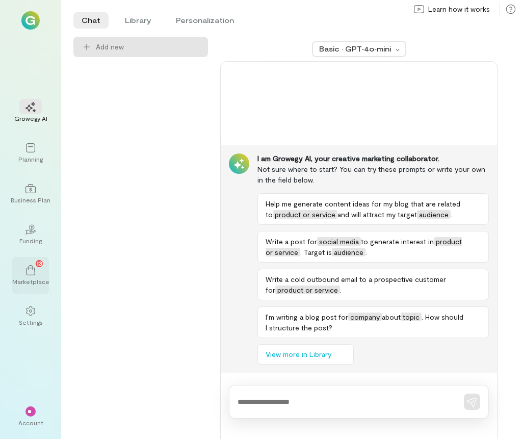  Describe the element at coordinates (91, 20) in the screenshot. I see `li: Chat` at that location.